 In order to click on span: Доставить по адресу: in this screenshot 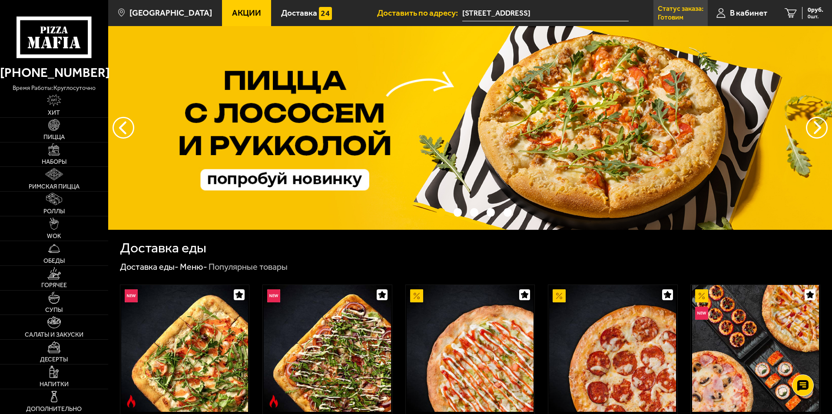, I will do `click(420, 13)`.